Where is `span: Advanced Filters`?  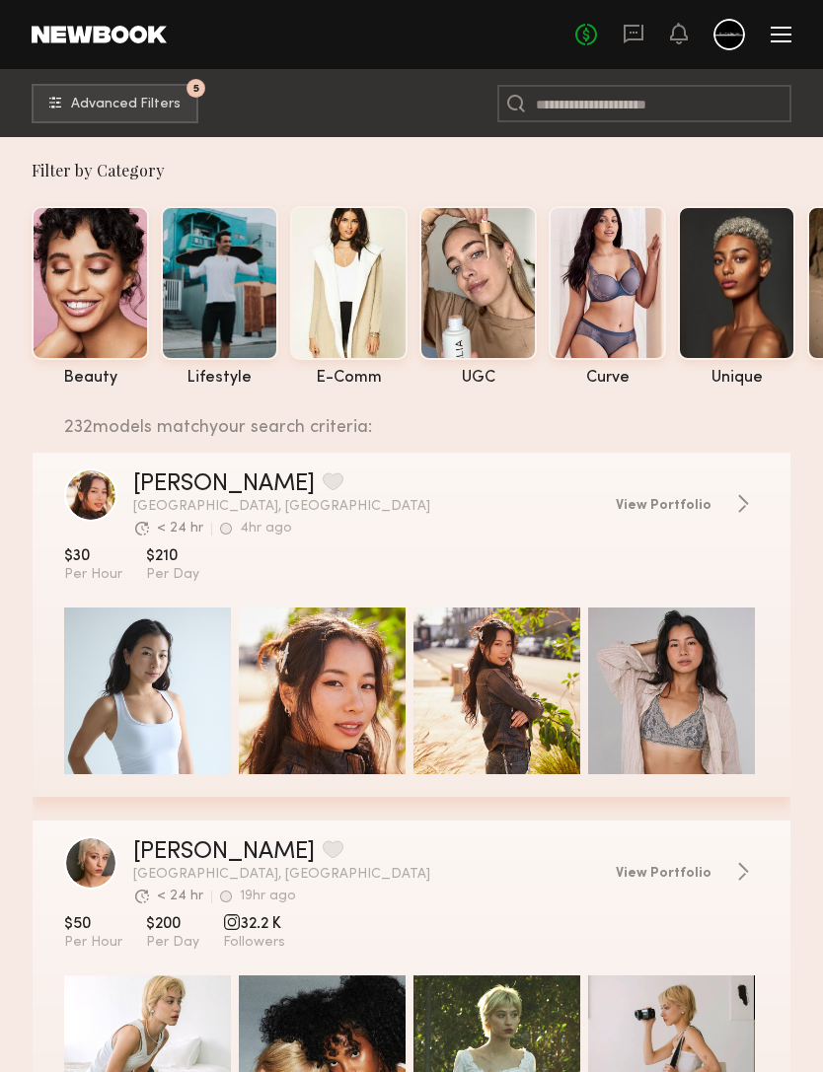 span: Advanced Filters is located at coordinates (125, 105).